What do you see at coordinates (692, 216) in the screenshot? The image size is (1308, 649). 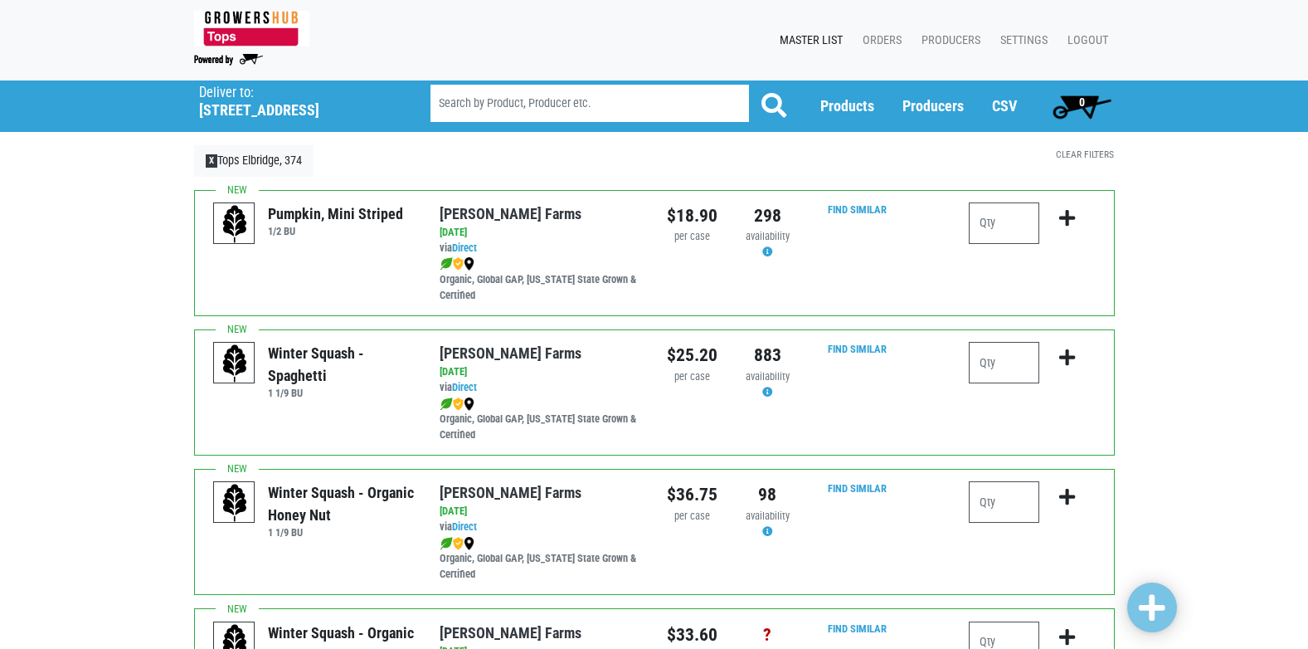 I see `div: $18.90` at bounding box center [692, 216].